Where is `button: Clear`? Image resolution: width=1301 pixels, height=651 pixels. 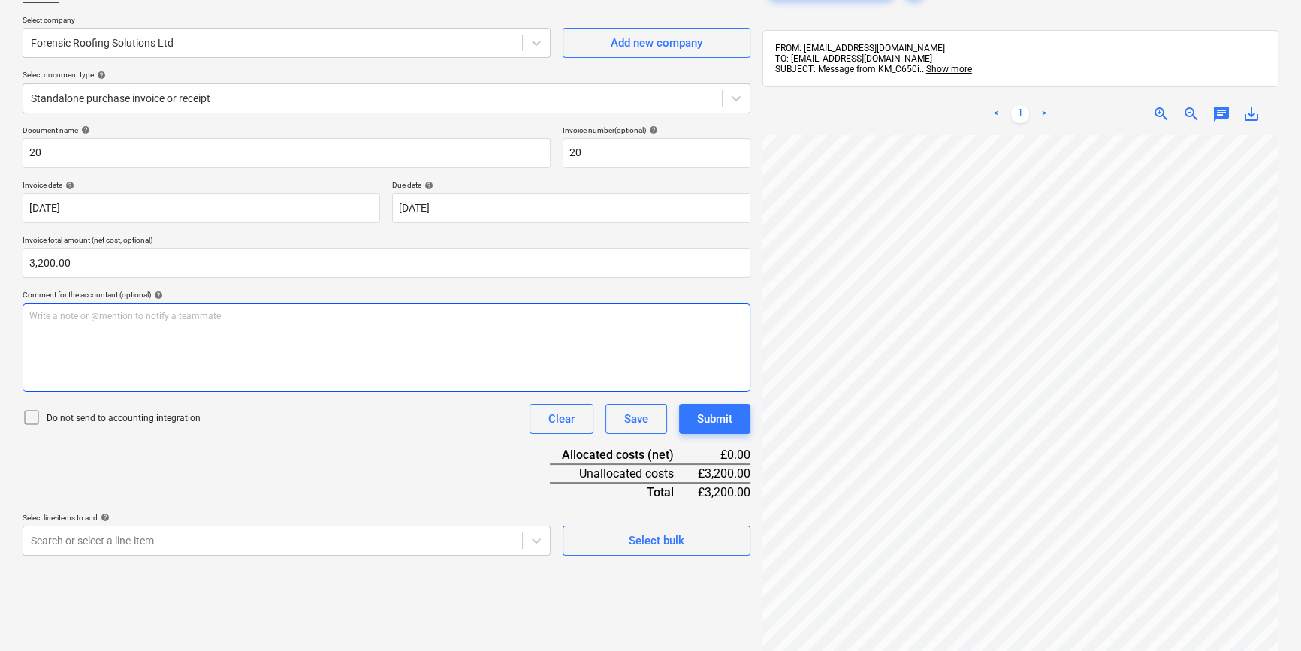 button: Clear is located at coordinates (561, 419).